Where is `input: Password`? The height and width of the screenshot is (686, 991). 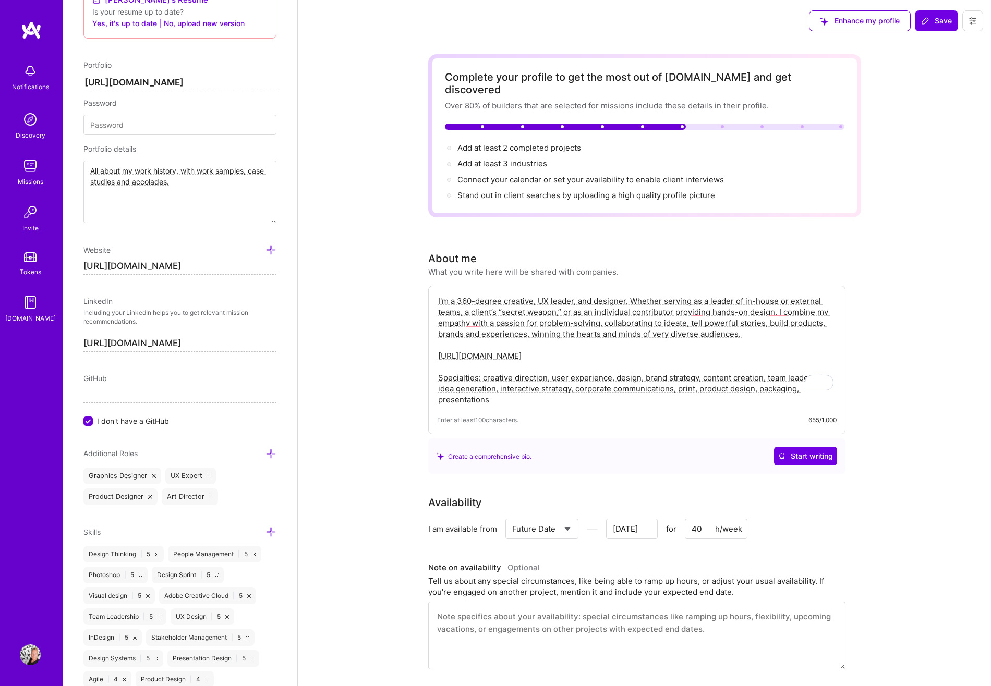
input: Password is located at coordinates (180, 125).